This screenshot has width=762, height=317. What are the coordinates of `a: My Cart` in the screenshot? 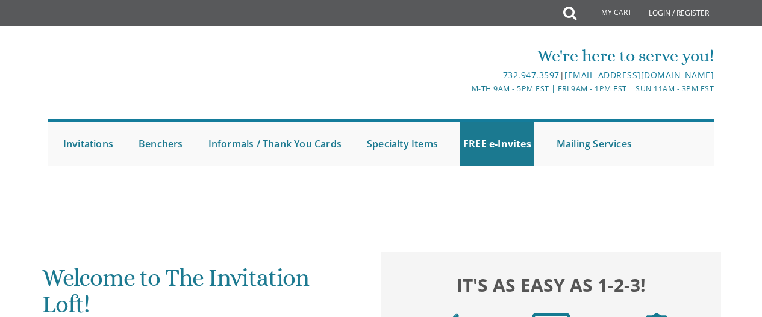 It's located at (608, 13).